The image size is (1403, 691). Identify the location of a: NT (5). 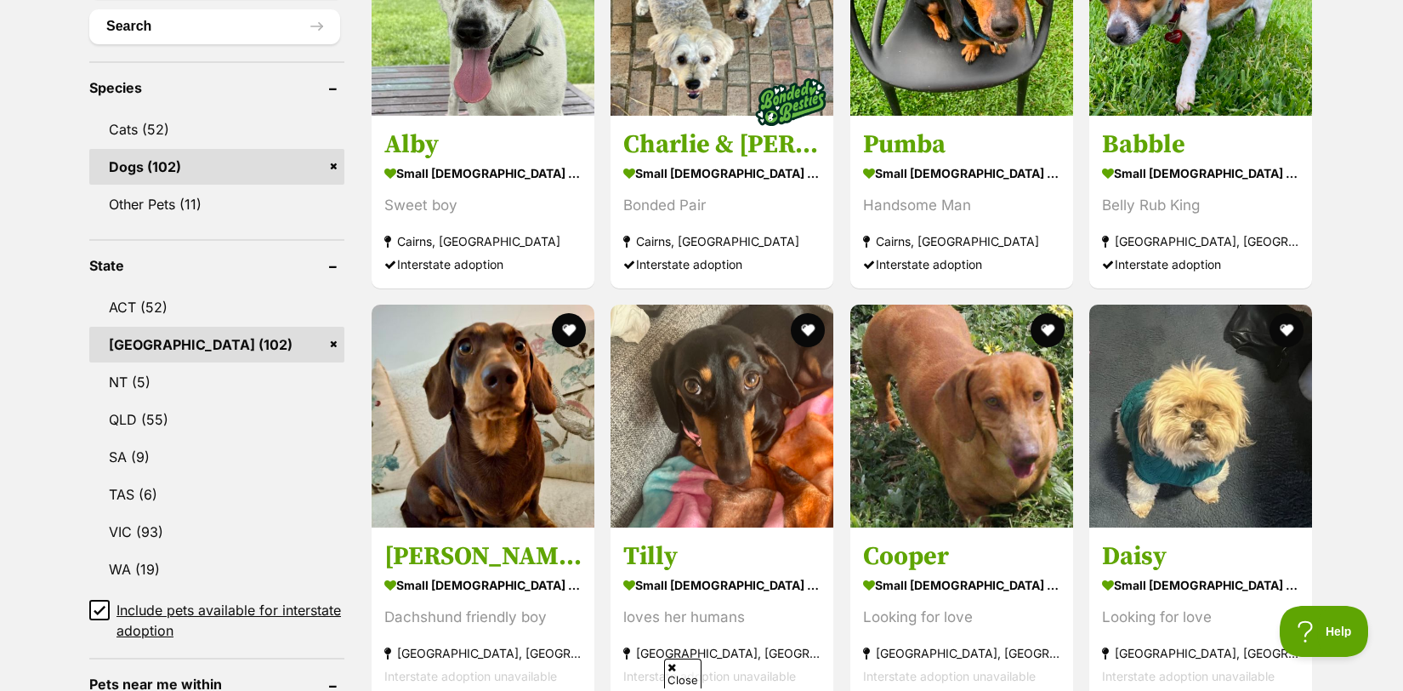
(217, 382).